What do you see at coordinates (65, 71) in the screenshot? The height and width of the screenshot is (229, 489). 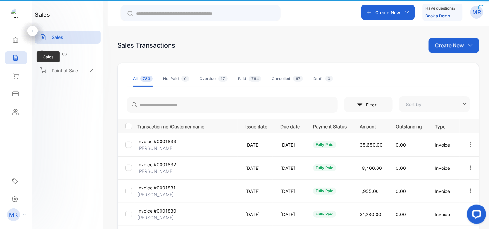 I see `p: Point of Sale` at bounding box center [65, 71].